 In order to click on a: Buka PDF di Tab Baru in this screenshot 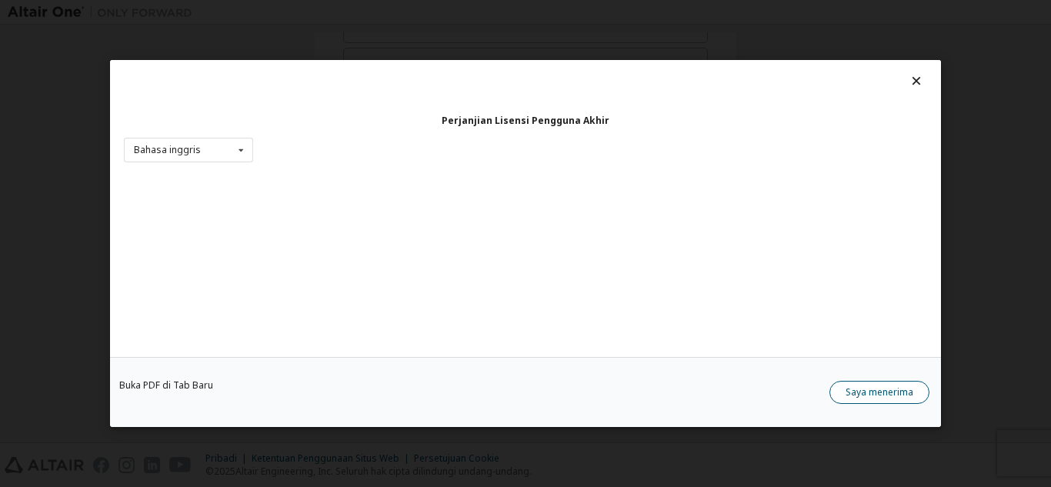, I will do `click(166, 386)`.